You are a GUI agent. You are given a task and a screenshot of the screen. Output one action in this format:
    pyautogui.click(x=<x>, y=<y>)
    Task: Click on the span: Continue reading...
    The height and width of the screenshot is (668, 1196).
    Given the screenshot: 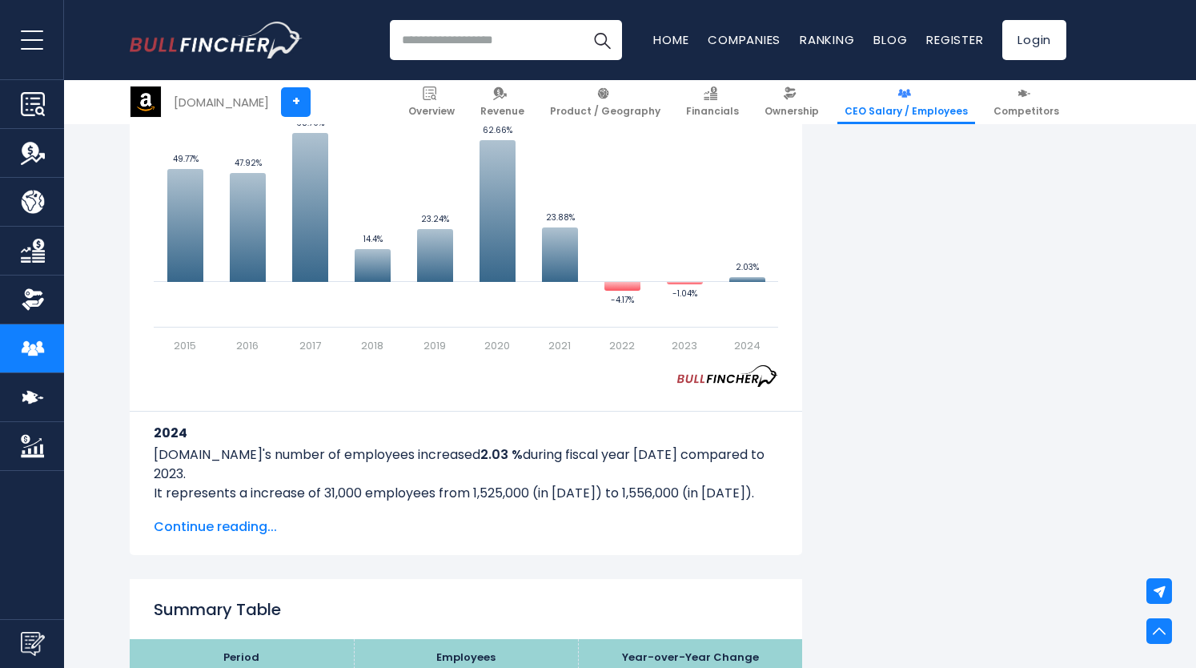 What is the action you would take?
    pyautogui.click(x=466, y=527)
    